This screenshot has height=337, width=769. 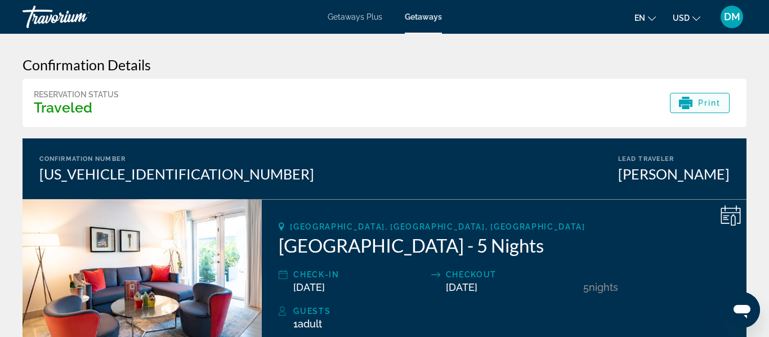 What do you see at coordinates (423, 17) in the screenshot?
I see `a: Getaways` at bounding box center [423, 17].